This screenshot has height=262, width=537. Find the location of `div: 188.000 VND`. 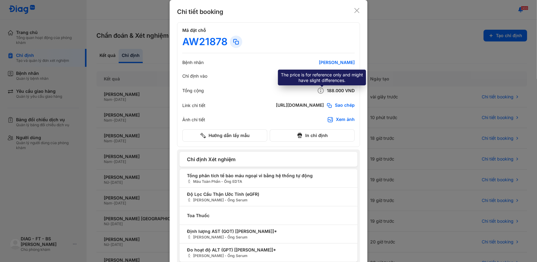

div: 188.000 VND is located at coordinates (317, 90).